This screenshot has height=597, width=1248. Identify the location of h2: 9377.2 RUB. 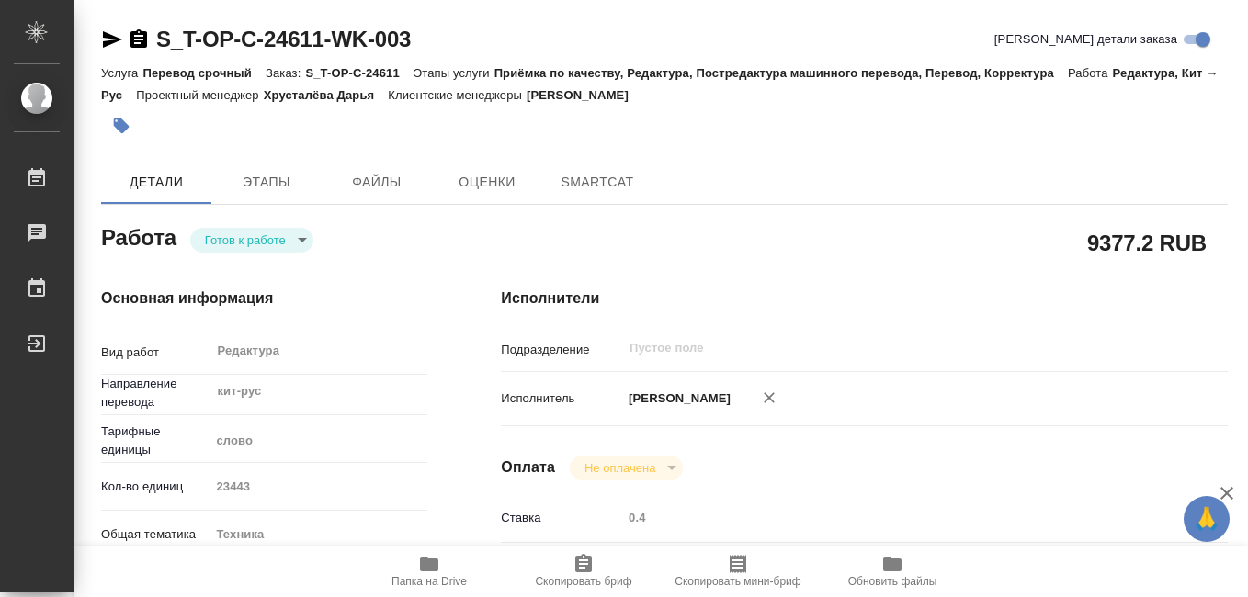
(1147, 243).